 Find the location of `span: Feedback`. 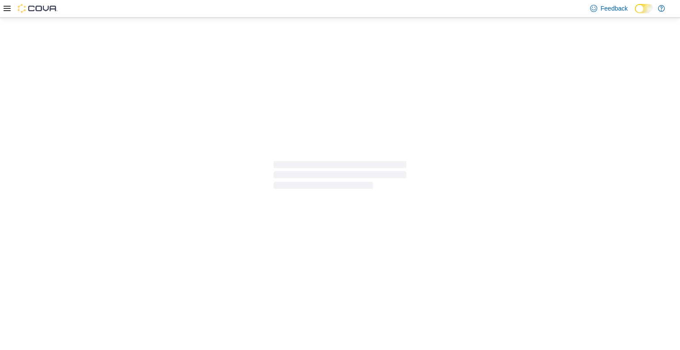

span: Feedback is located at coordinates (614, 8).